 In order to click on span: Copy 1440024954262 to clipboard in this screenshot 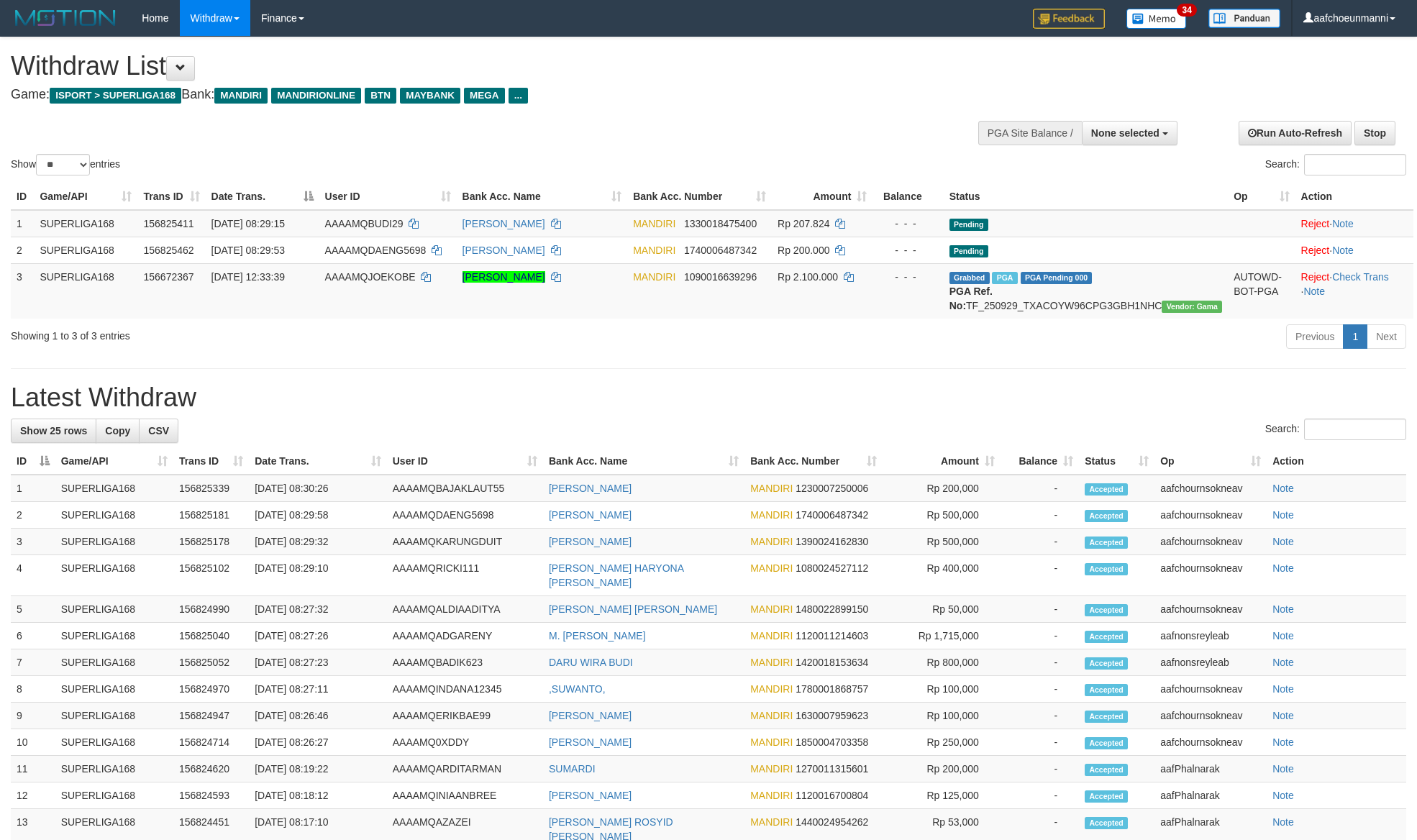, I will do `click(831, 822)`.